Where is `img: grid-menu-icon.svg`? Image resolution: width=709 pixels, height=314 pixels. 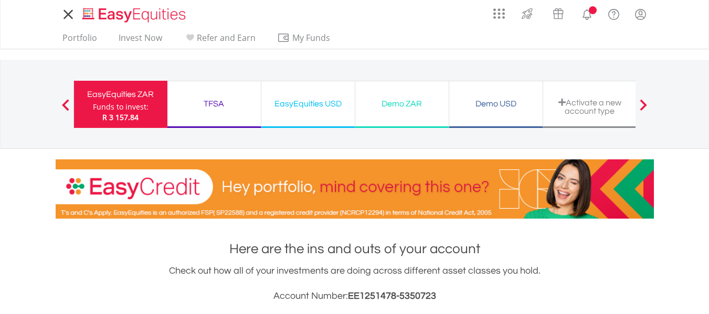 img: grid-menu-icon.svg is located at coordinates (499, 14).